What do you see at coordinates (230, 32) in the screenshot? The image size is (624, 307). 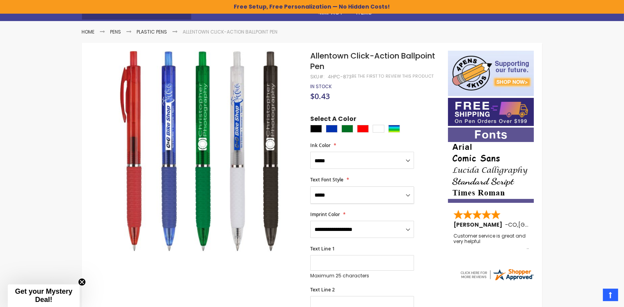 I see `li: Allentown Click-Action Ballpoint Pen` at bounding box center [230, 32].